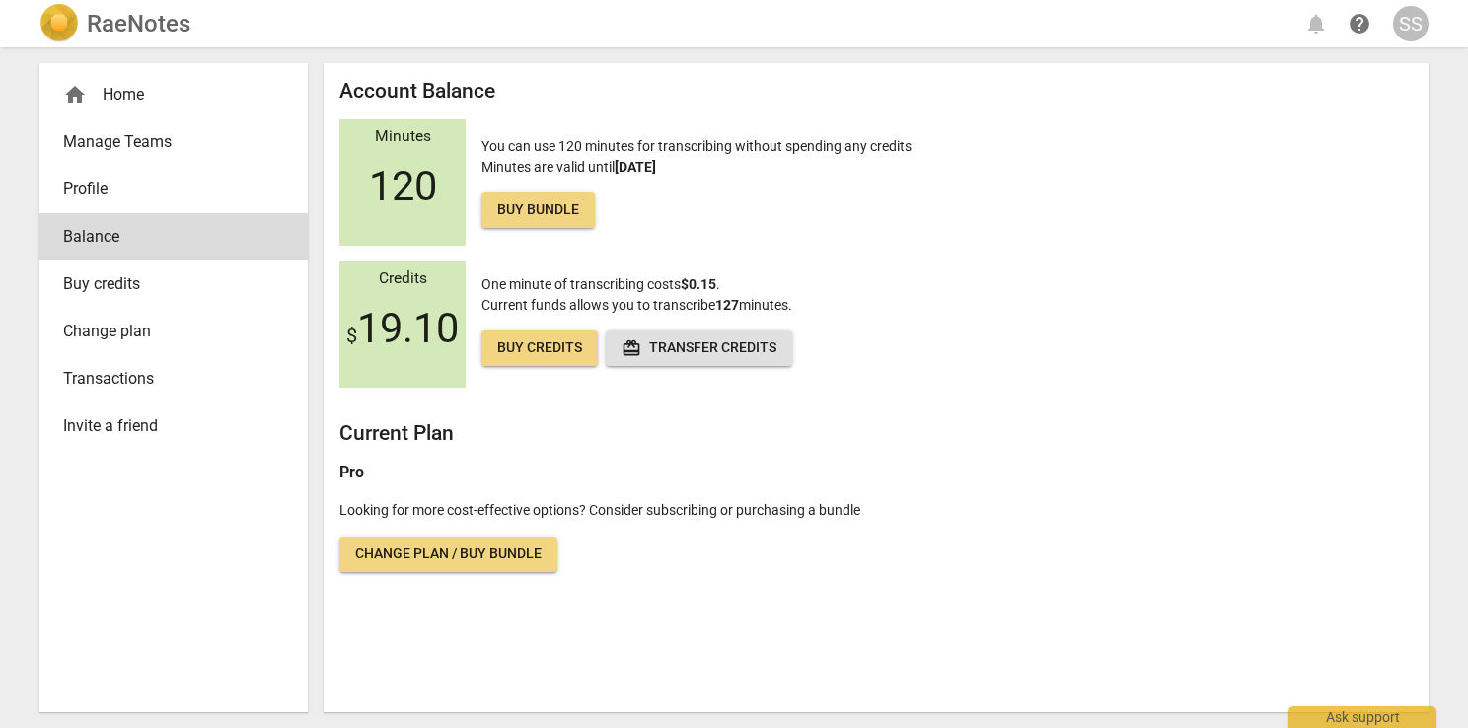 The image size is (1468, 728). I want to click on img: Logo, so click(59, 24).